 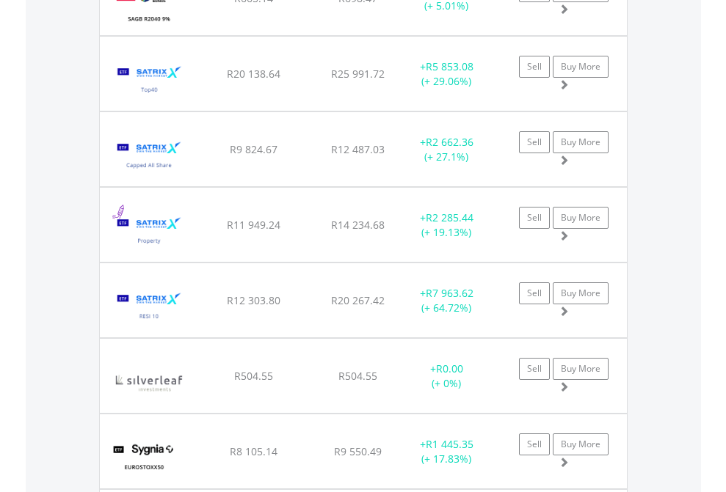 What do you see at coordinates (449, 293) in the screenshot?
I see `span: R7 963.62` at bounding box center [449, 293].